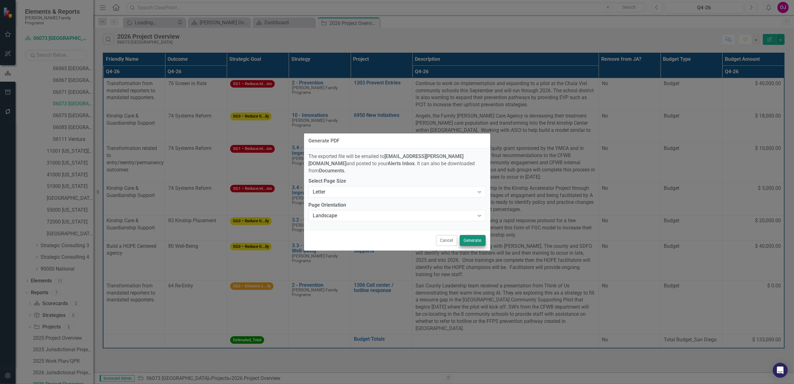 The height and width of the screenshot is (384, 794). Describe the element at coordinates (397, 205) in the screenshot. I see `label: Page Orientation` at that location.